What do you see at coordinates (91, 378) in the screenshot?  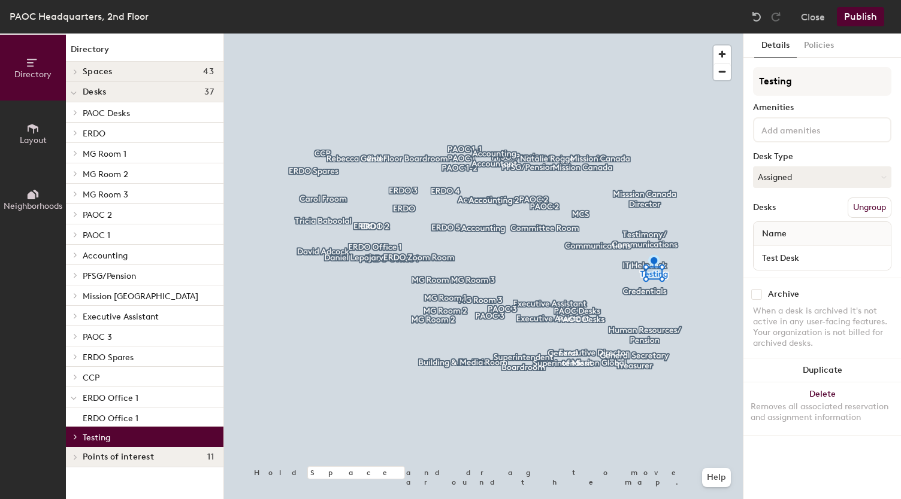 I see `span: CCP` at bounding box center [91, 378].